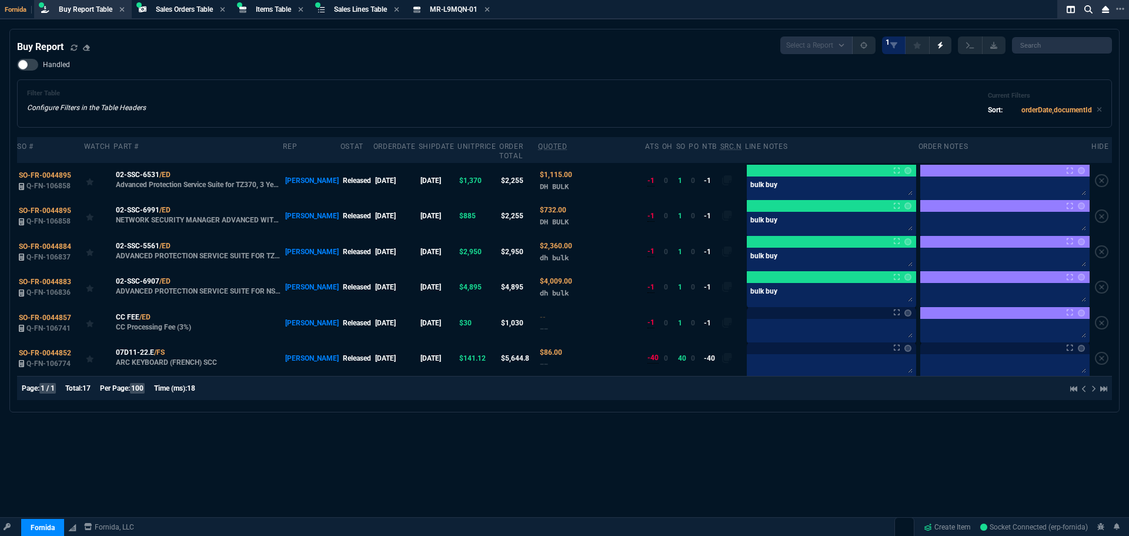 This screenshot has height=536, width=1129. What do you see at coordinates (290, 146) in the screenshot?
I see `div: Rep` at bounding box center [290, 146].